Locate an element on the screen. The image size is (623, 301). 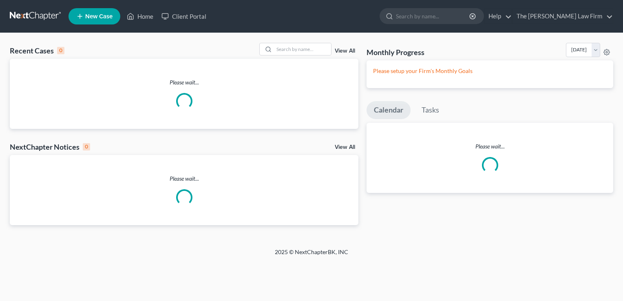
a: Client Portal is located at coordinates (184, 16).